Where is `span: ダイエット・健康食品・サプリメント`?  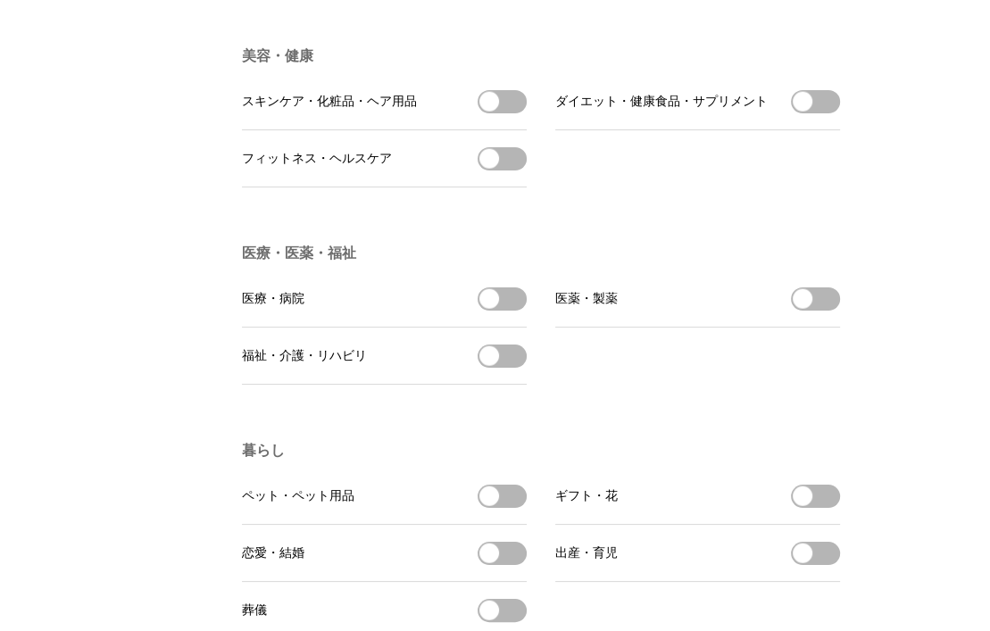
span: ダイエット・健康食品・サプリメント is located at coordinates (662, 102).